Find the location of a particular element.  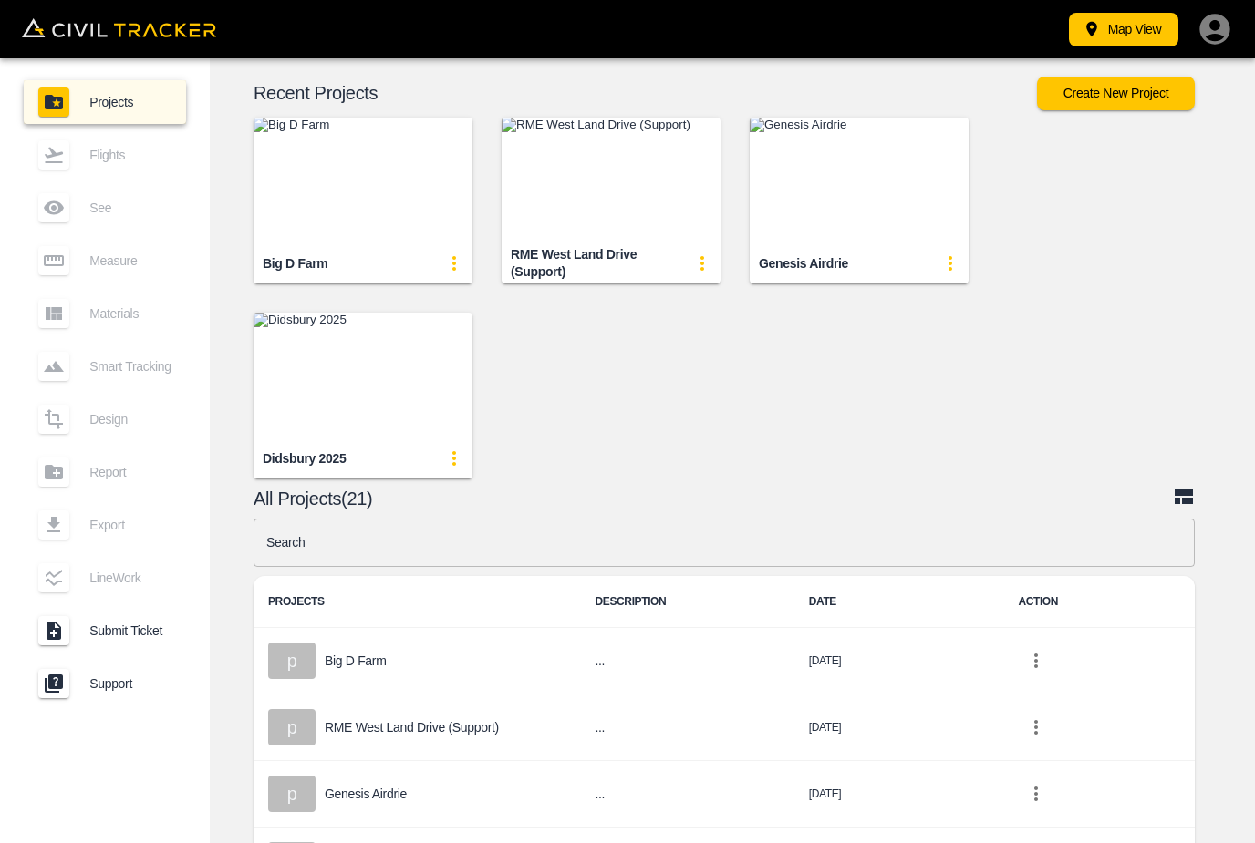

img: Big D Farm is located at coordinates (363, 181).